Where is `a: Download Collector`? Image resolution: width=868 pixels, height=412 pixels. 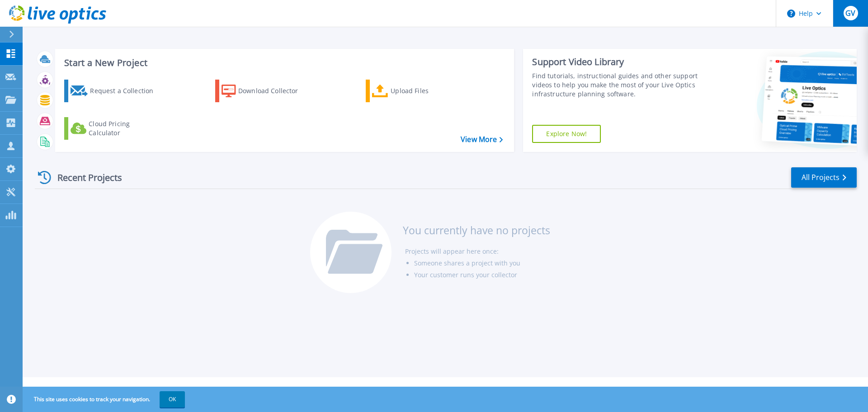 a: Download Collector is located at coordinates (265, 91).